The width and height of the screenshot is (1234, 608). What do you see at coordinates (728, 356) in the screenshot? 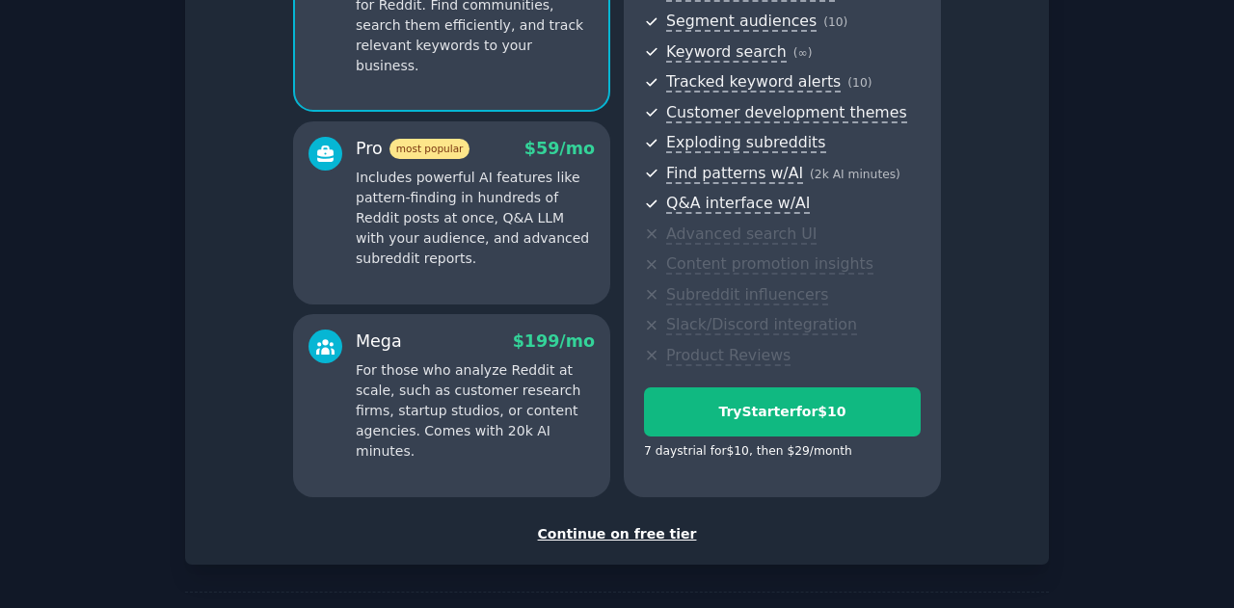
I see `span: Product Reviews` at bounding box center [728, 356].